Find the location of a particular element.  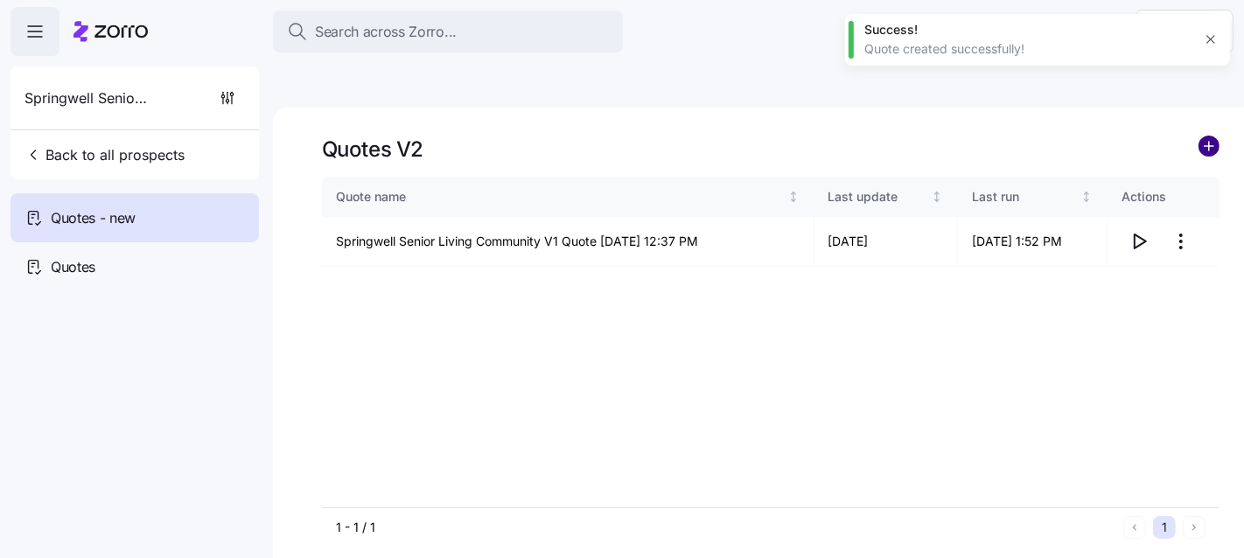

svg: add icon is located at coordinates (1209, 146).